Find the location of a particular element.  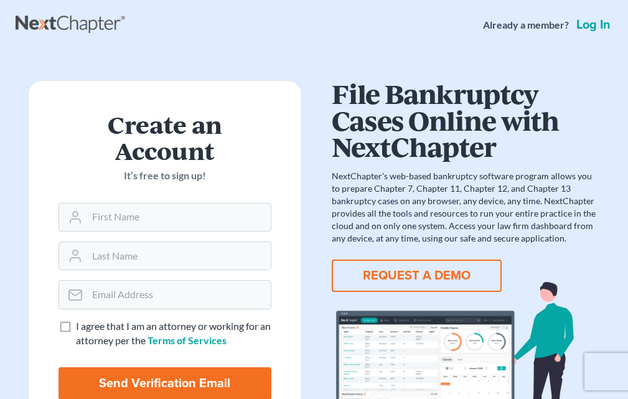

input: First Name is located at coordinates (179, 217).